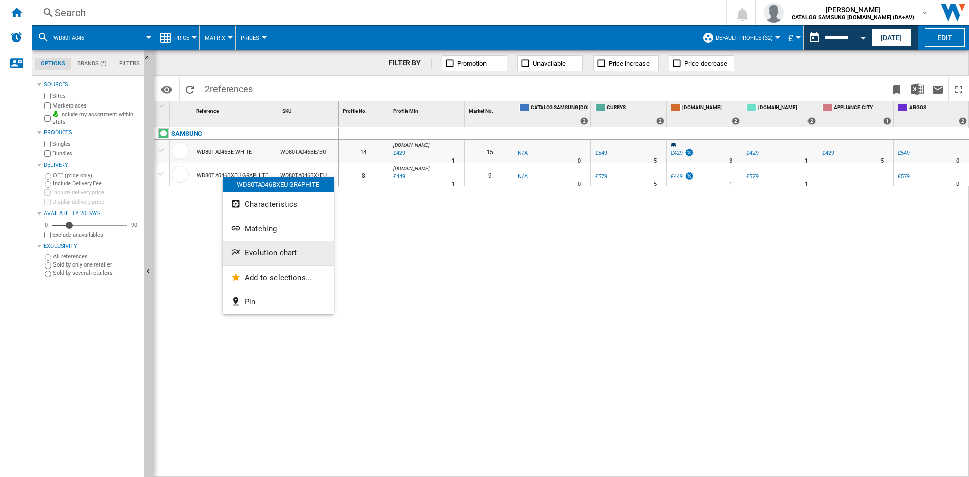 Image resolution: width=969 pixels, height=477 pixels. I want to click on button: Evolution chart, so click(278, 253).